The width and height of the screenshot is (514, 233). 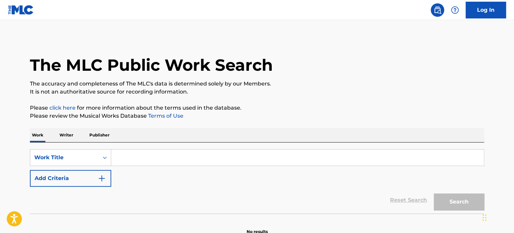 I want to click on p: Writer, so click(x=66, y=135).